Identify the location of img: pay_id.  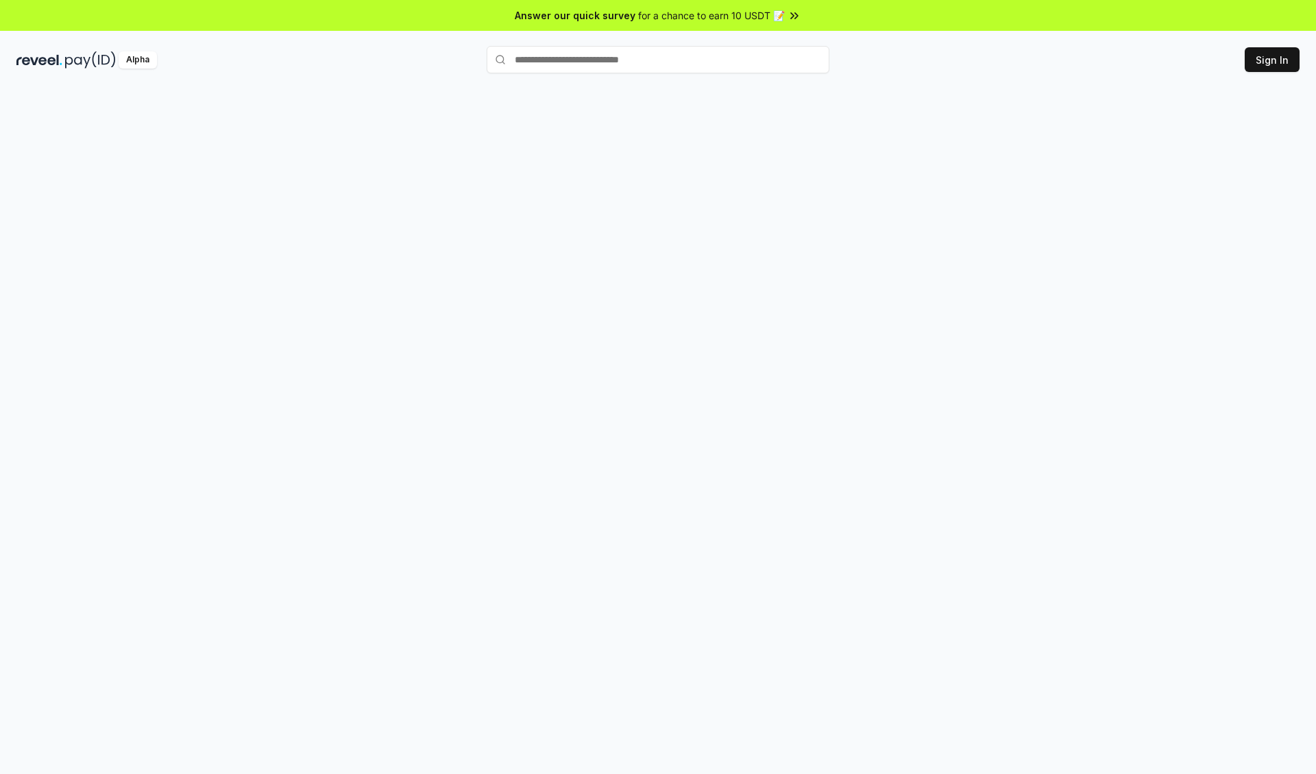
(91, 60).